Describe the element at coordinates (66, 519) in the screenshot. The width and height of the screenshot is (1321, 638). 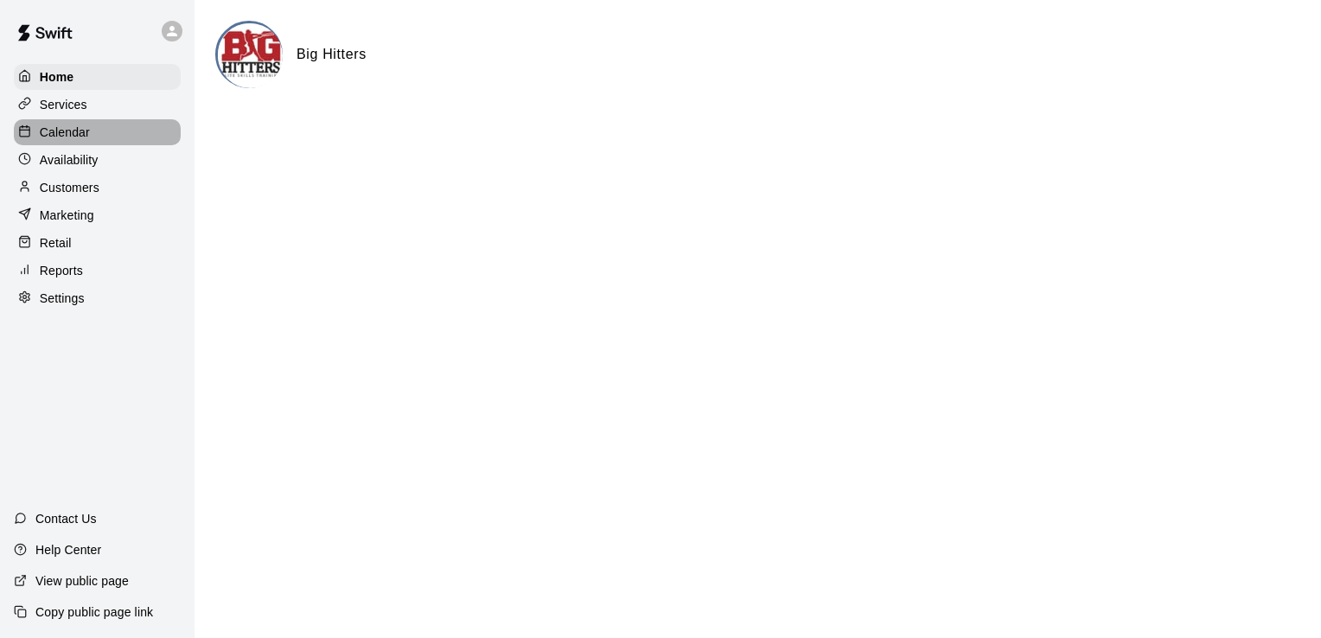
I see `p: Contact Us` at that location.